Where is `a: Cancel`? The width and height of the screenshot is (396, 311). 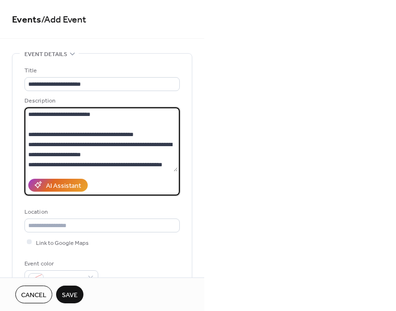
a: Cancel is located at coordinates (34, 294).